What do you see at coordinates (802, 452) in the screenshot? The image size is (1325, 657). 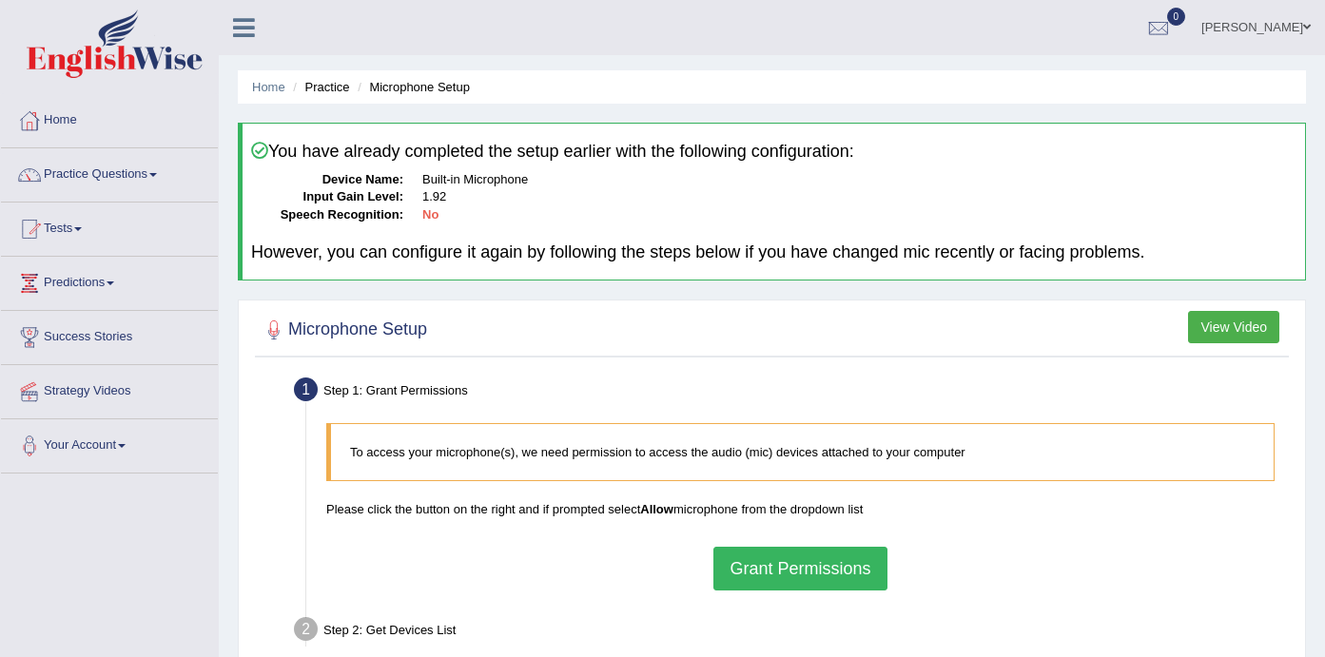 I see `p: To access your microphone(s), we need permission to access the audio (mic) devices attached to yo...` at bounding box center [802, 452].